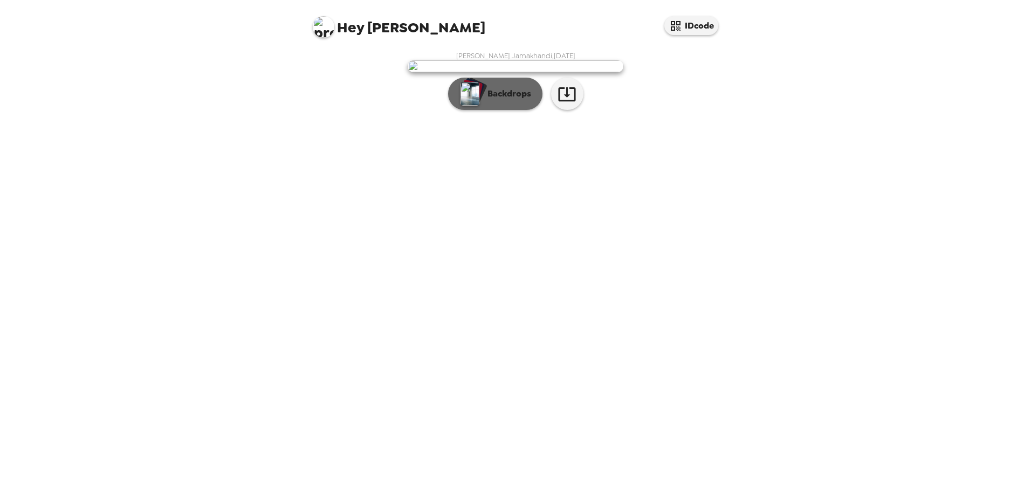 The image size is (1031, 498). Describe the element at coordinates (506, 94) in the screenshot. I see `p: Backdrops` at that location.